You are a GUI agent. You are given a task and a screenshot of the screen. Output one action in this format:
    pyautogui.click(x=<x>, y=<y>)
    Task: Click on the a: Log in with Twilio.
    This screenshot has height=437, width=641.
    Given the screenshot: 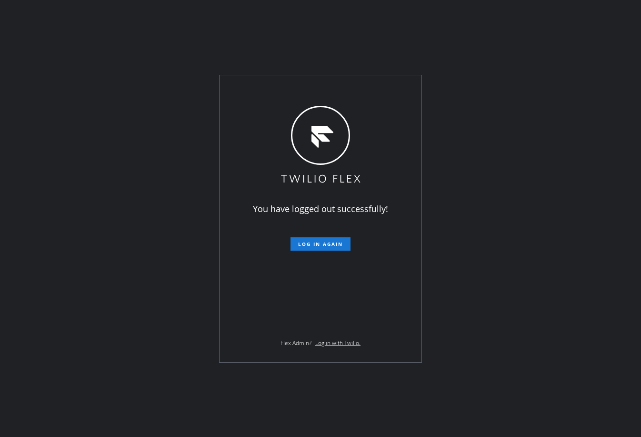 What is the action you would take?
    pyautogui.click(x=338, y=343)
    